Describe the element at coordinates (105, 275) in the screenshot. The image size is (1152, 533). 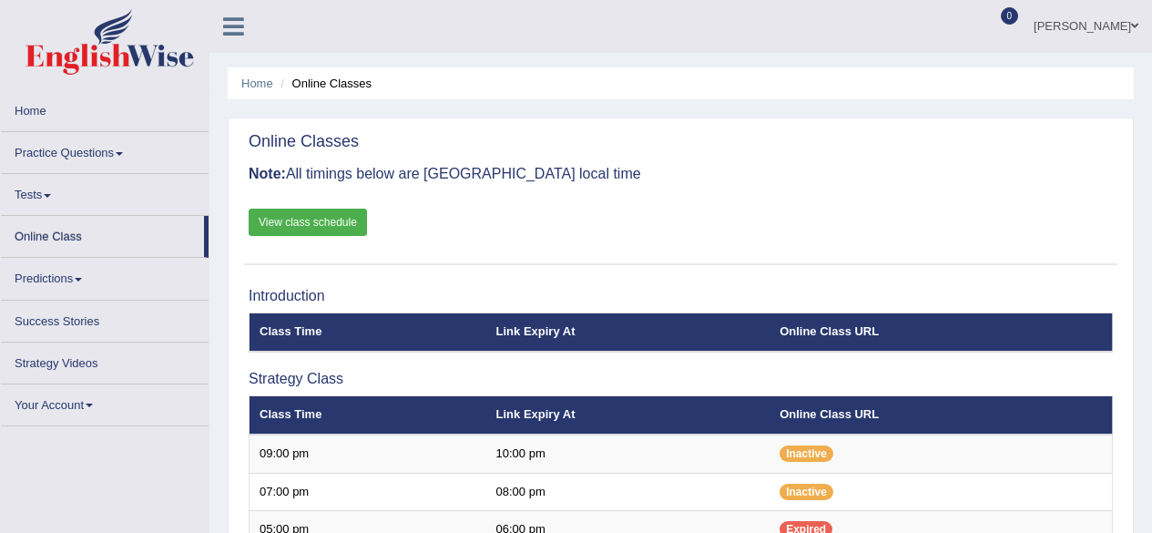
I see `a: Predictions` at that location.